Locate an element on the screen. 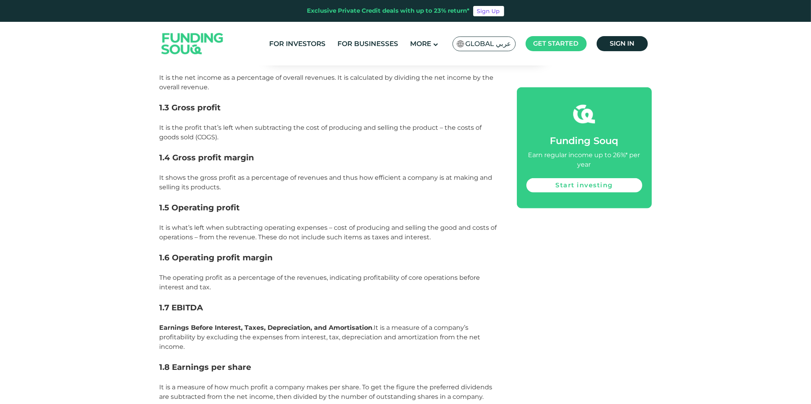  span: 1.6 Operating profit margin is located at coordinates (216, 258).